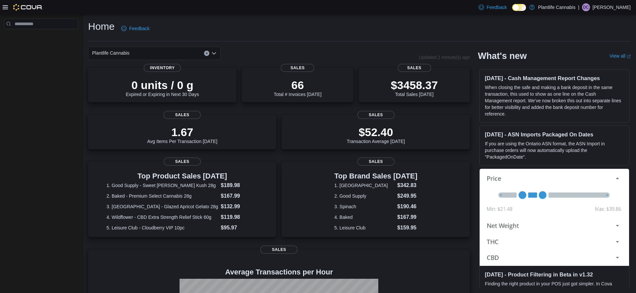  Describe the element at coordinates (162, 196) in the screenshot. I see `dt: 2. Baked - Premium Select Cannabis 28g` at that location.